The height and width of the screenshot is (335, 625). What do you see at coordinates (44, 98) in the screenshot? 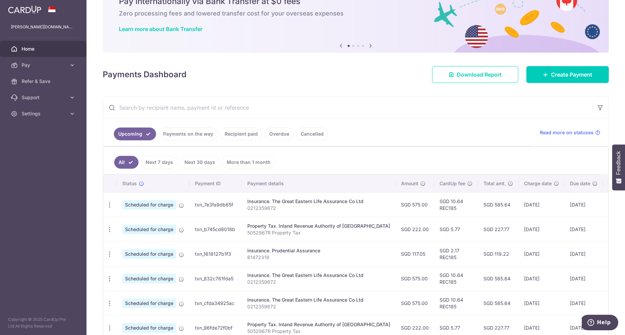
I see `span: Support` at bounding box center [44, 98].